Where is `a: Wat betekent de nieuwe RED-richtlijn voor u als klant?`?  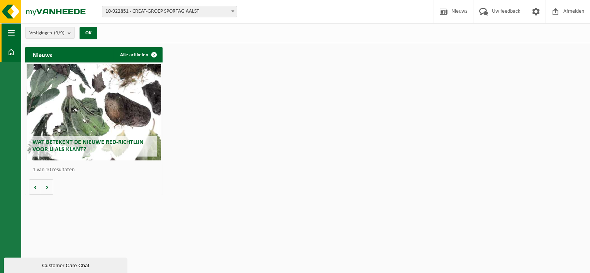
a: Wat betekent de nieuwe RED-richtlijn voor u als klant? is located at coordinates (94, 112).